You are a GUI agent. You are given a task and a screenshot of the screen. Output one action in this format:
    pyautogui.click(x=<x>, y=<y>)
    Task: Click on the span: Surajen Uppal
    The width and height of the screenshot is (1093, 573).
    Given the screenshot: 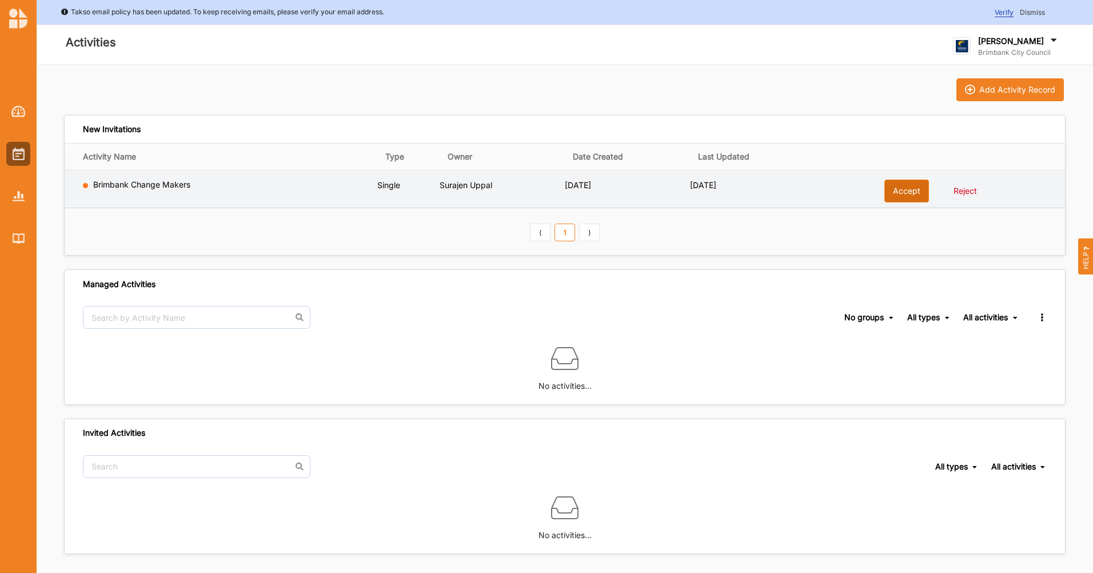 What is the action you would take?
    pyautogui.click(x=466, y=185)
    